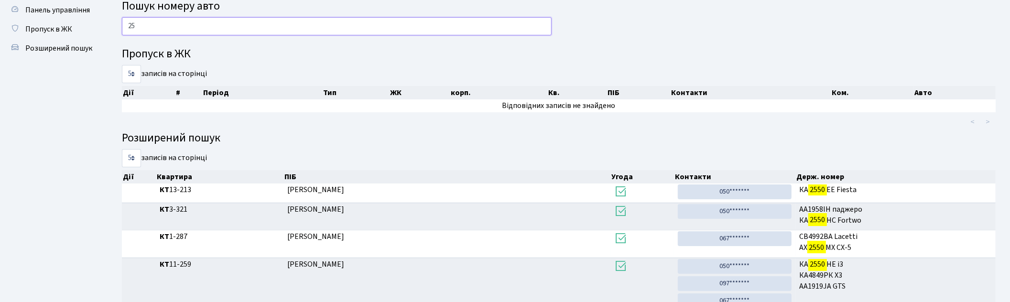 This screenshot has height=302, width=1010. I want to click on span: Пропуск в ЖК, so click(49, 29).